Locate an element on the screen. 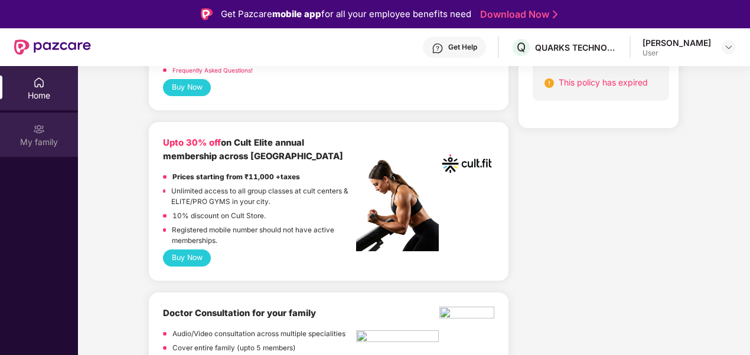  img: Stroke is located at coordinates (555, 14).